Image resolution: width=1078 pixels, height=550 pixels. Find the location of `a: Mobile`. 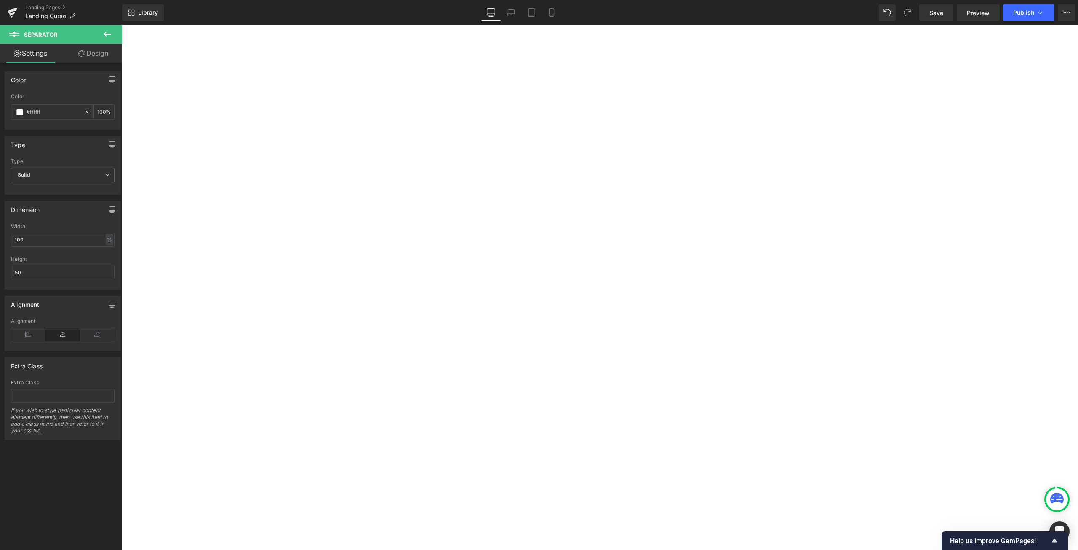

a: Mobile is located at coordinates (552, 13).